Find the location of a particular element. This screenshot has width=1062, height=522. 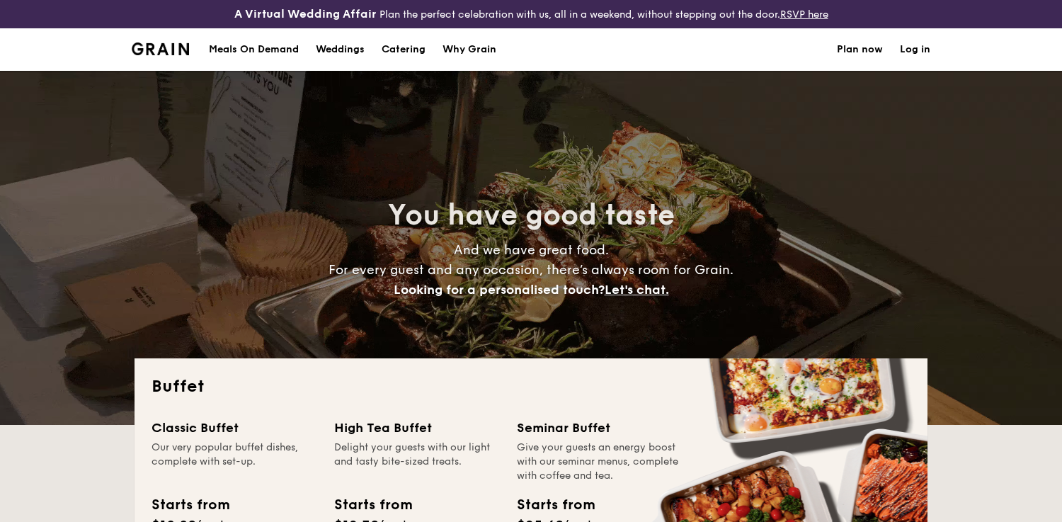

div: Plan the perfect celebration with us, all in a weekend, without stepping out the door. is located at coordinates (531, 14).